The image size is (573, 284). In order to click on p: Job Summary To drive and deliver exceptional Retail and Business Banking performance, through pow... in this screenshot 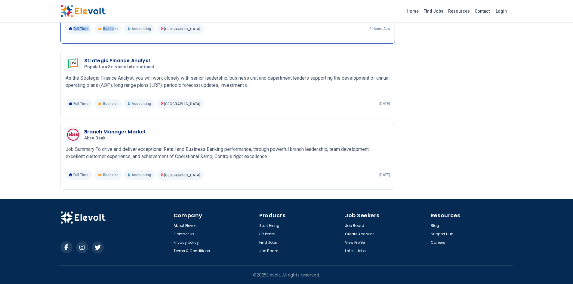, I will do `click(228, 153)`.